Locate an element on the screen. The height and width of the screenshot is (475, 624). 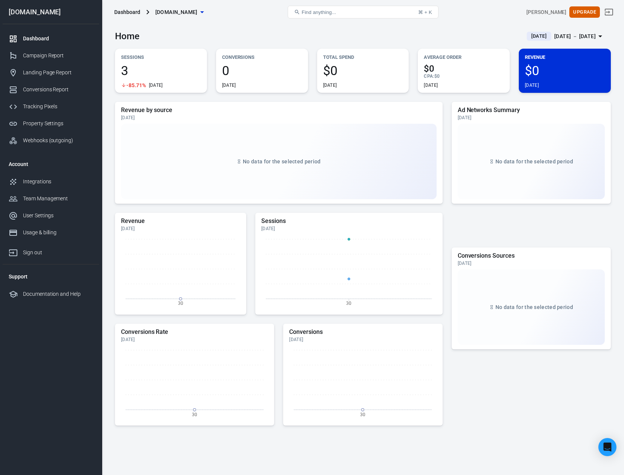
a: Dashboard is located at coordinates (51, 38).